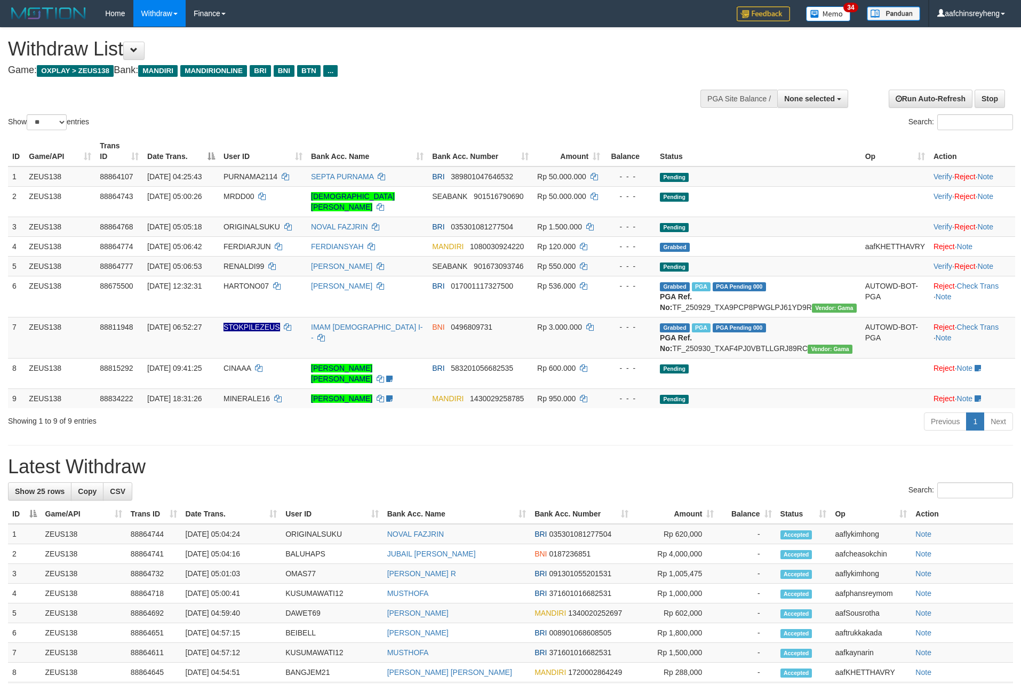  I want to click on td: Rp 620,000, so click(675, 534).